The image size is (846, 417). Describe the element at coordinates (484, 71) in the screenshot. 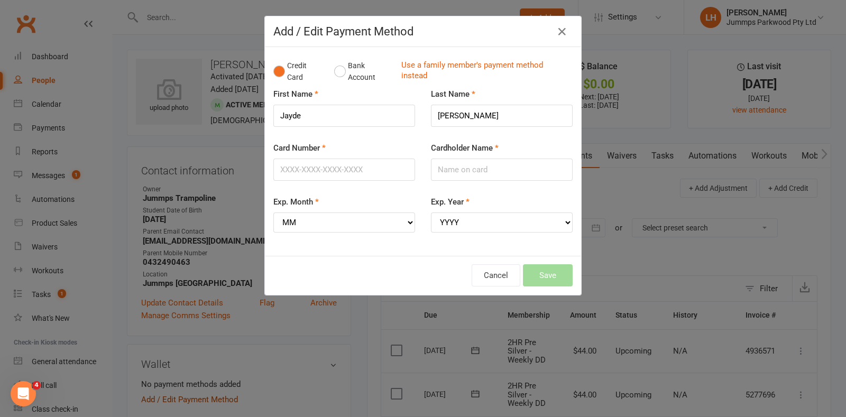

I see `a: Use a family member's payment method instead` at that location.